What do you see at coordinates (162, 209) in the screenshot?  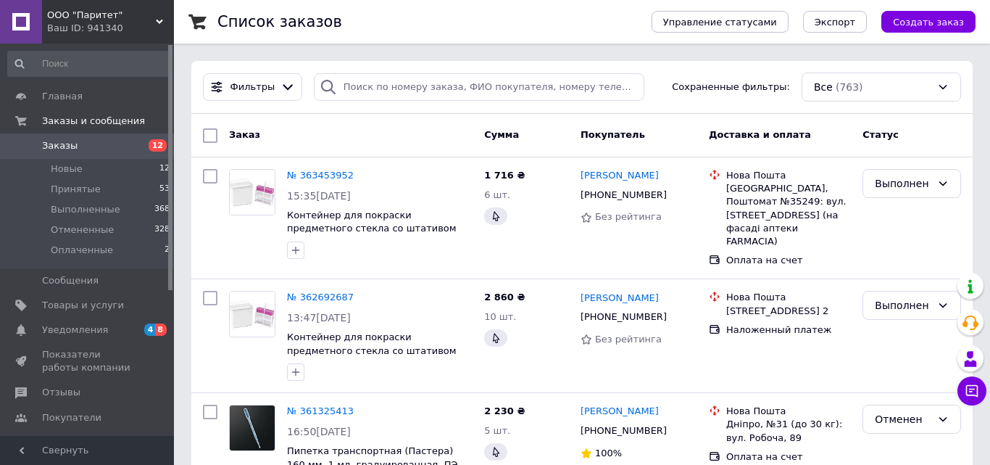 I see `span: 368` at bounding box center [162, 209].